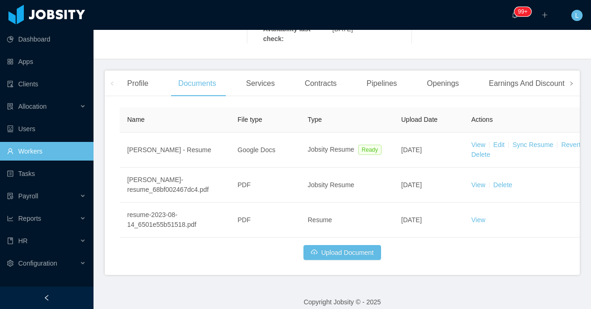  I want to click on i: icon: line-chart, so click(10, 219).